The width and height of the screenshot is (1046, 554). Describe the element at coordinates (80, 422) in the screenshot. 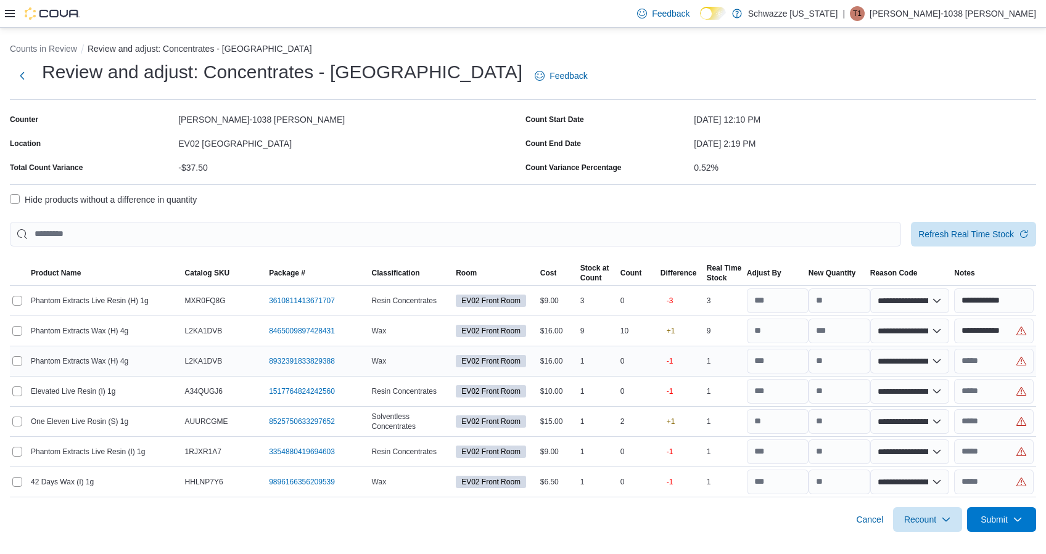

I see `span: One Eleven Live Rosin (S) 1g` at that location.